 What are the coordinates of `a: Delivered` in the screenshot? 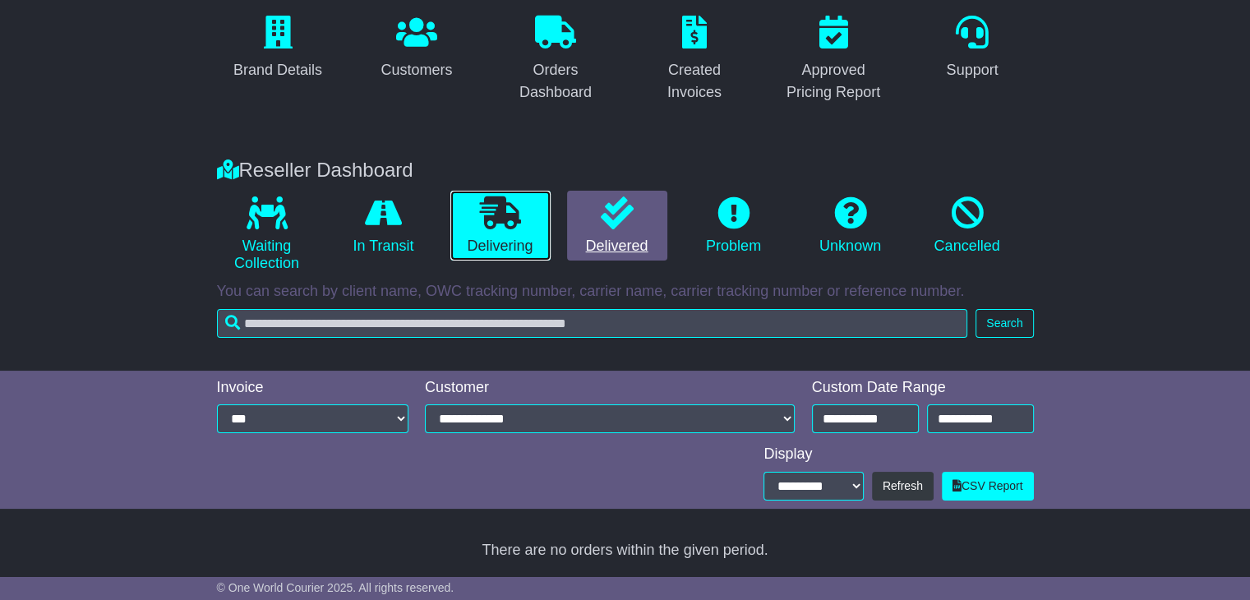 It's located at (617, 226).